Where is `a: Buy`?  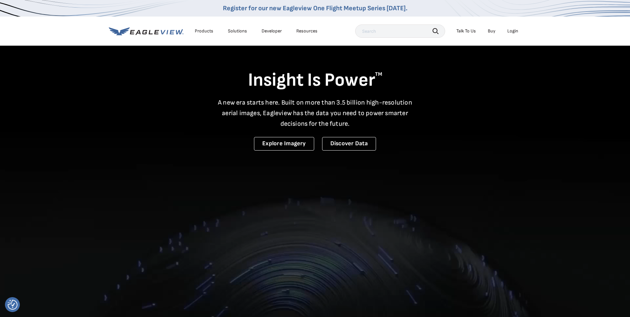 a: Buy is located at coordinates (491, 31).